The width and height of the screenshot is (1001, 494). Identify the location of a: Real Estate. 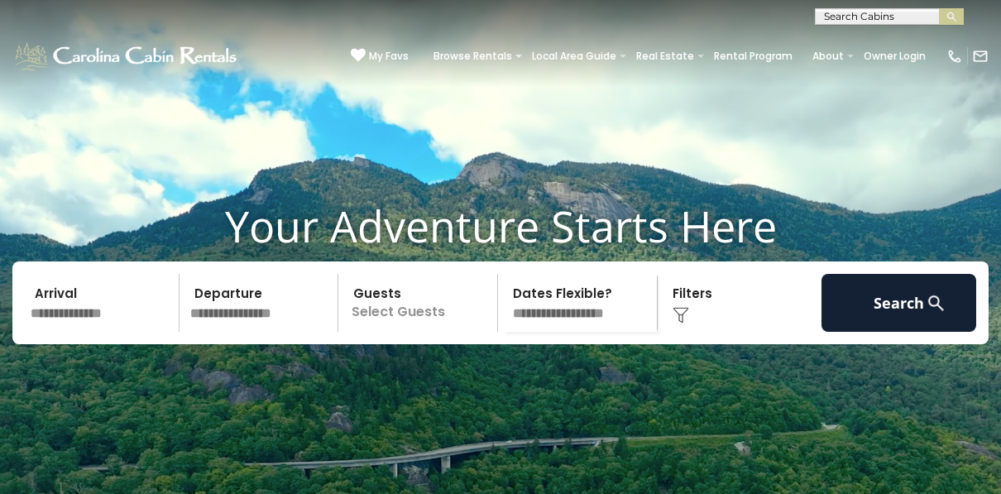
(665, 56).